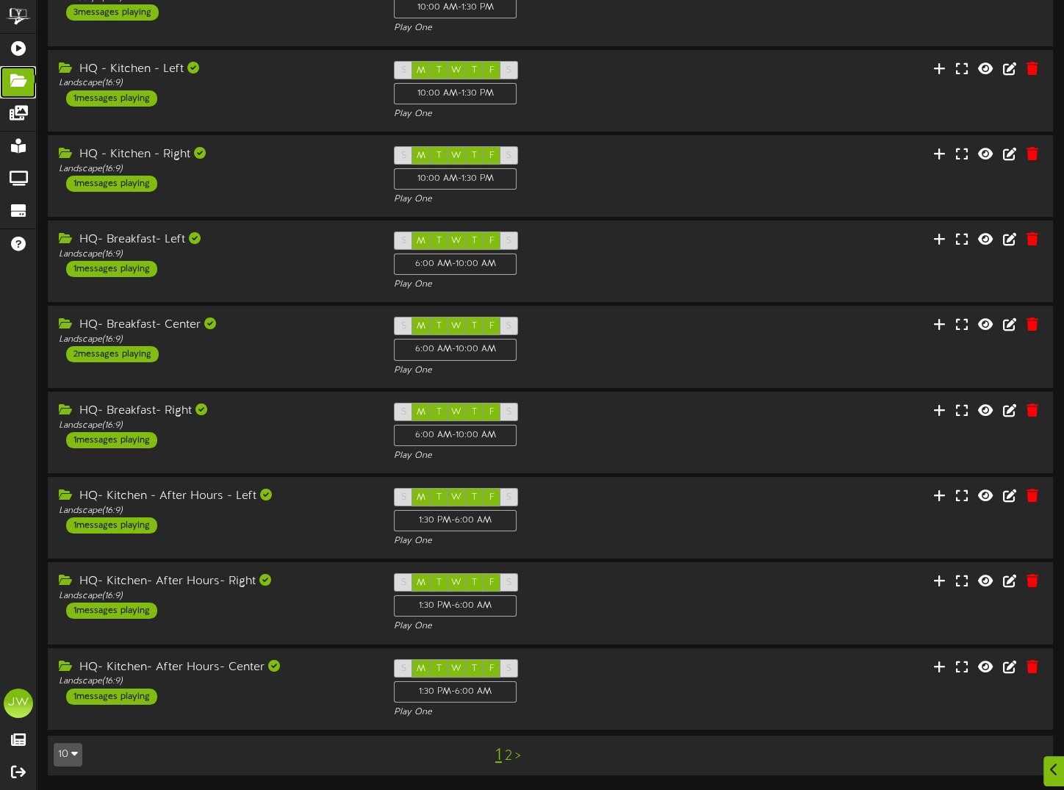 The height and width of the screenshot is (790, 1064). I want to click on div: HQ- Breakfast- Right, so click(215, 411).